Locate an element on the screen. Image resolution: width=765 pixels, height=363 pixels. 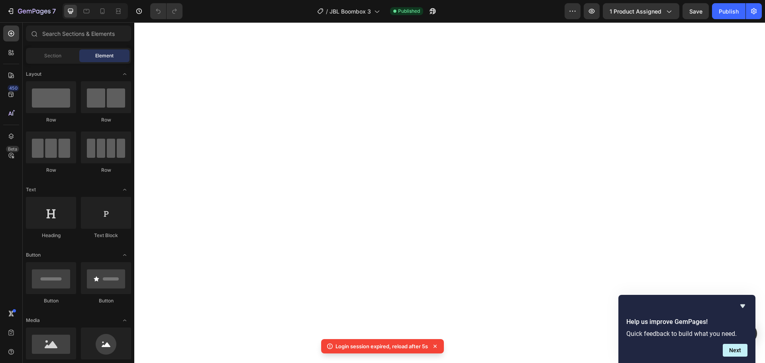
span: Text is located at coordinates (31, 190).